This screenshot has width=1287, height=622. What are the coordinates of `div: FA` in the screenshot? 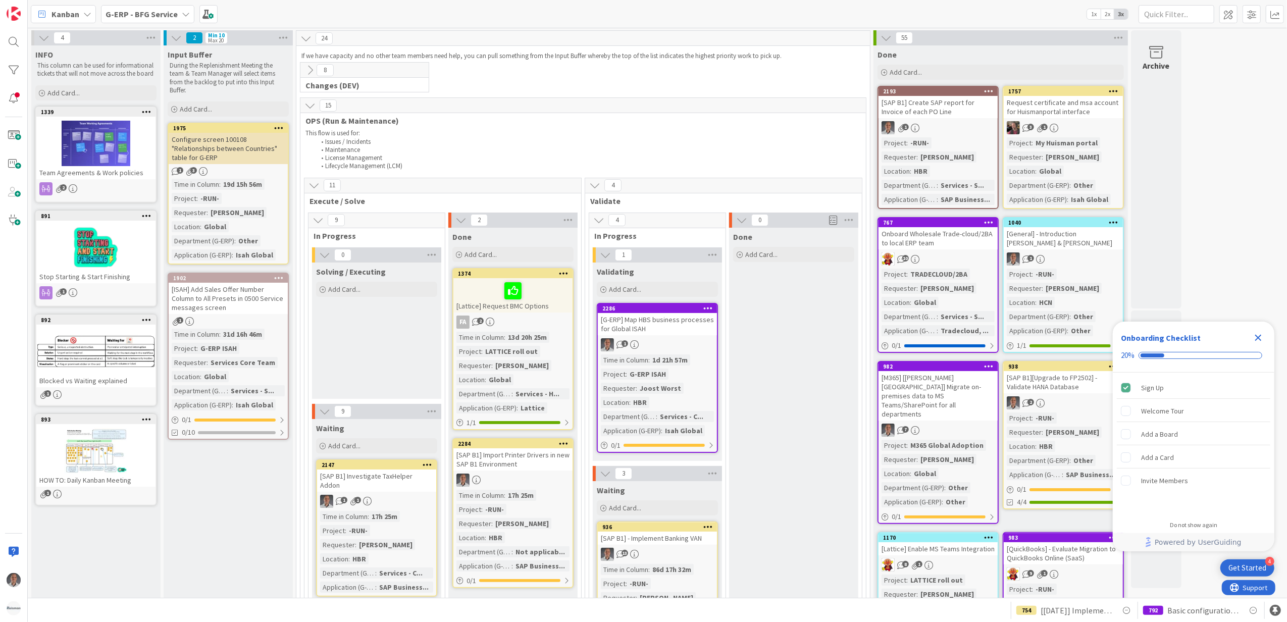 It's located at (513, 322).